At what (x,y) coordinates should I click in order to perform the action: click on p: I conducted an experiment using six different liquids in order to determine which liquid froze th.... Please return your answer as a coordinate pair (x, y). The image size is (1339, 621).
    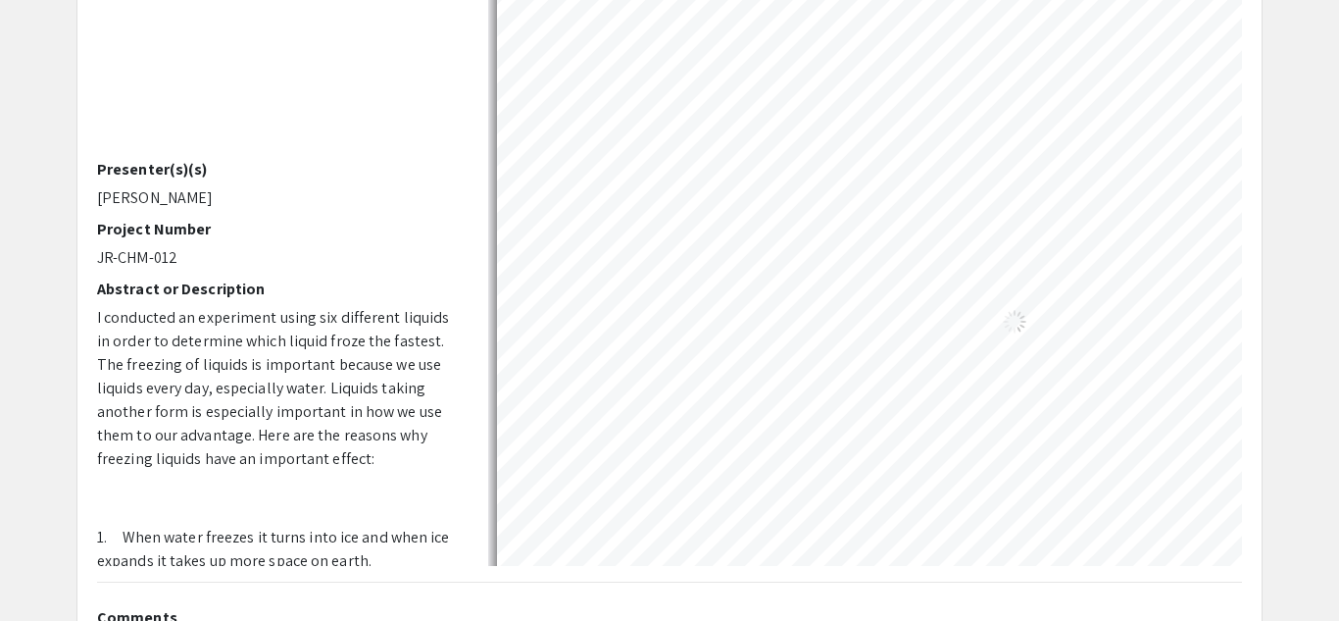
    Looking at the image, I should click on (277, 388).